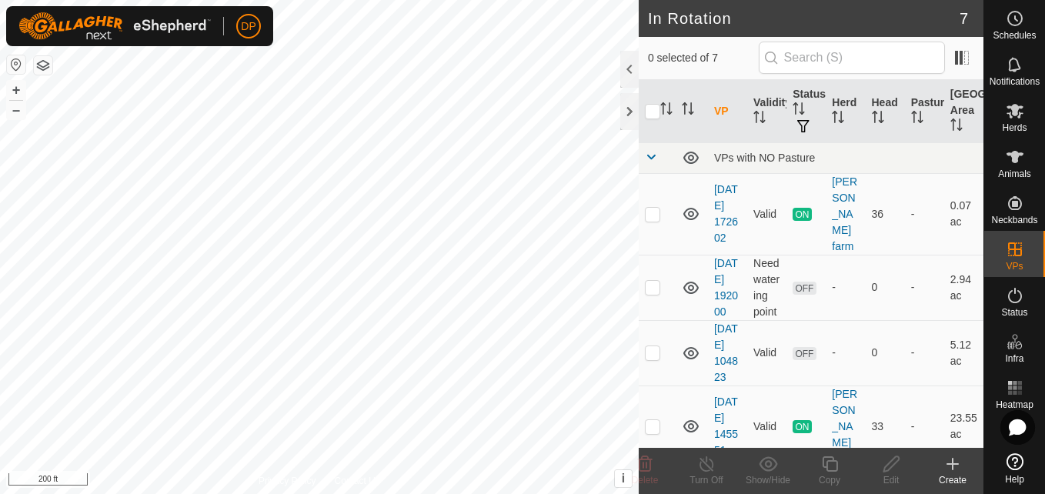 The width and height of the screenshot is (1045, 494). Describe the element at coordinates (1015, 82) in the screenshot. I see `span: Notifications` at that location.